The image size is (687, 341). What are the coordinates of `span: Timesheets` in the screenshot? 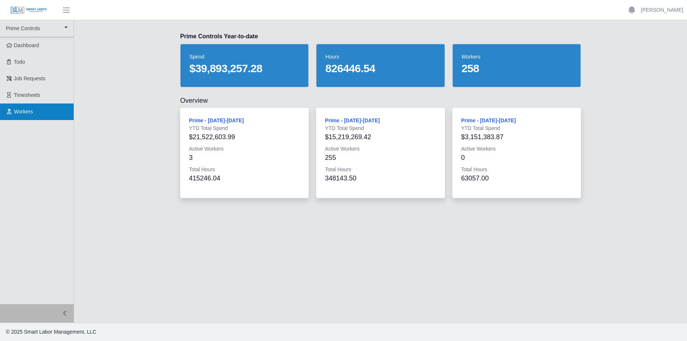 It's located at (27, 95).